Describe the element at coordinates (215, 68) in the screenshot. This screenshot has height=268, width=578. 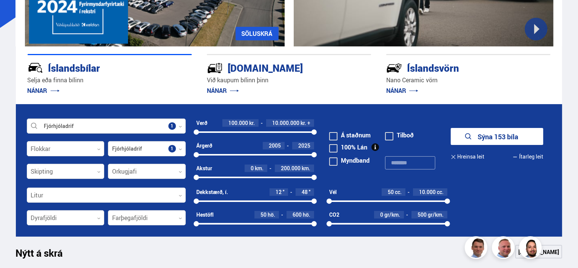
I see `img: tr5P-W3DuiFaO7aO.svg` at that location.